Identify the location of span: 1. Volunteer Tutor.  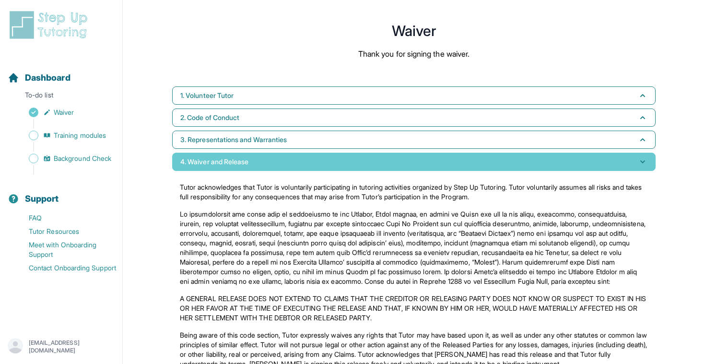
(207, 95).